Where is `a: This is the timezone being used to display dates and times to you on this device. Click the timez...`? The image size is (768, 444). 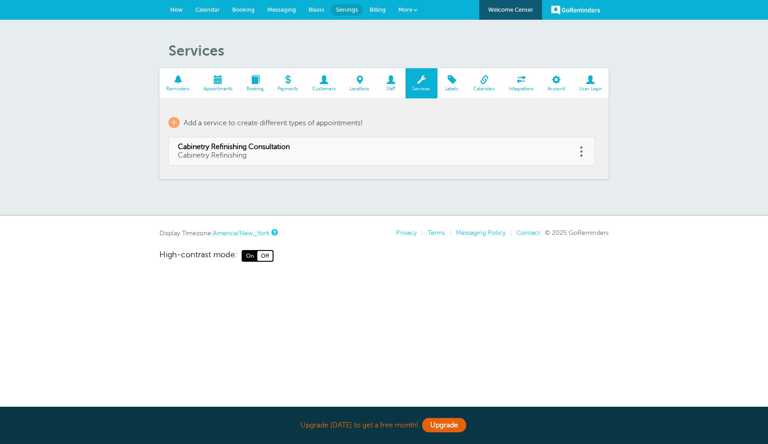 a: This is the timezone being used to display dates and times to you on this device. Click the timez... is located at coordinates (274, 232).